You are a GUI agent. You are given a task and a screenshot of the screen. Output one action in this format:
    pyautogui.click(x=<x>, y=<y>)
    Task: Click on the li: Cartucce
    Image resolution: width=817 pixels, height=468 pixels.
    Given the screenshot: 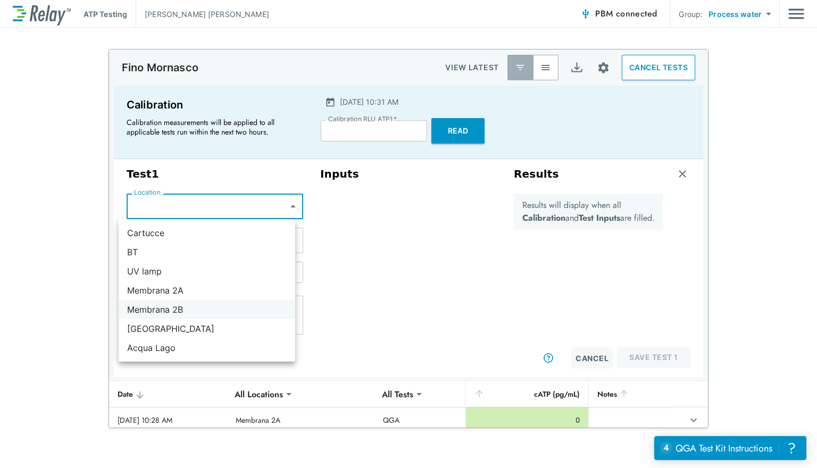 What is the action you would take?
    pyautogui.click(x=207, y=233)
    